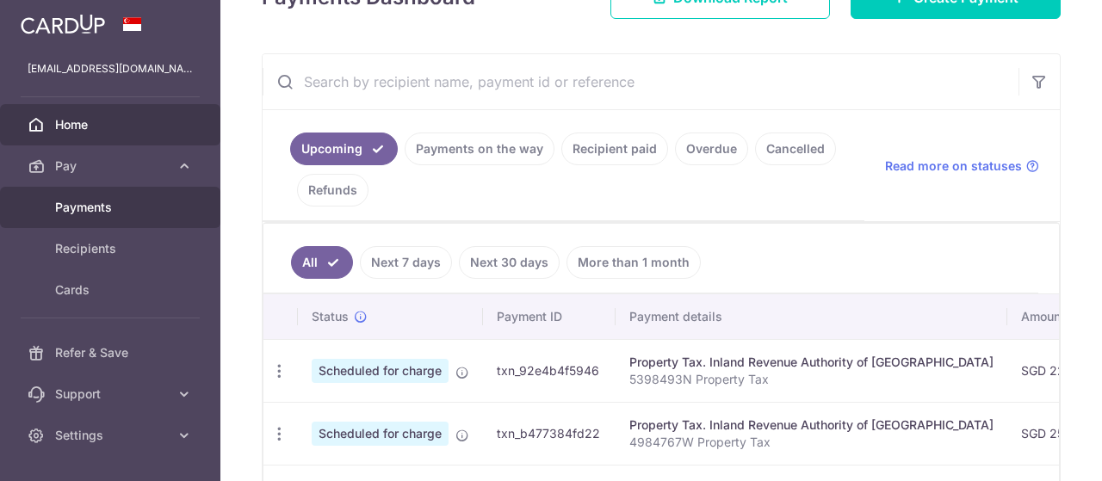 The width and height of the screenshot is (1102, 481). What do you see at coordinates (1043, 317) in the screenshot?
I see `span: Amount` at bounding box center [1043, 317].